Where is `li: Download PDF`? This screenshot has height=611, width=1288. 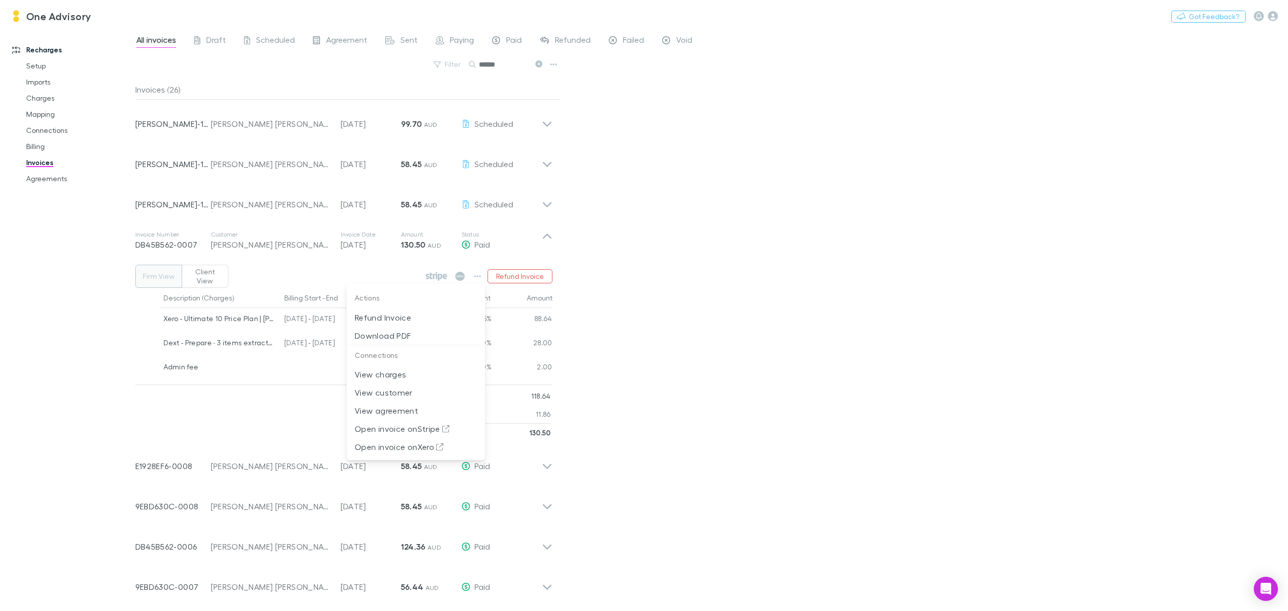 li: Download PDF is located at coordinates (416, 336).